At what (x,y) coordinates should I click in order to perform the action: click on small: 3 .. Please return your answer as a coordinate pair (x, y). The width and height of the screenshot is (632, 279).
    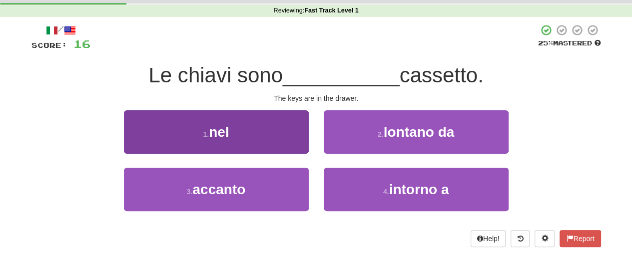
    Looking at the image, I should click on (190, 192).